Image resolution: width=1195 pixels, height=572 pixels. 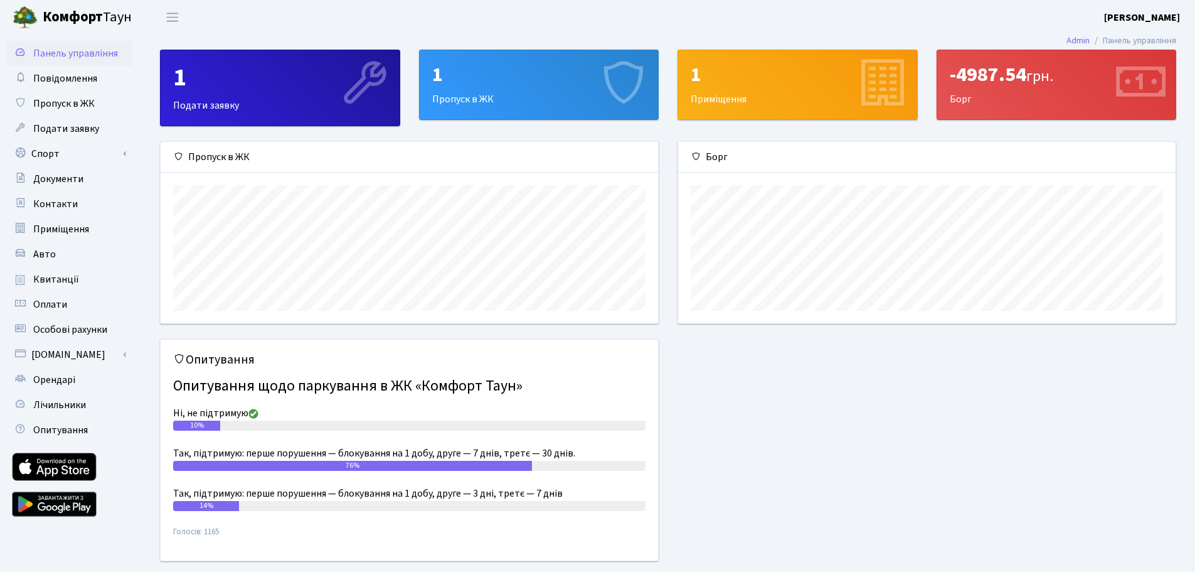 I want to click on span: Пропуск в ЖК, so click(x=64, y=104).